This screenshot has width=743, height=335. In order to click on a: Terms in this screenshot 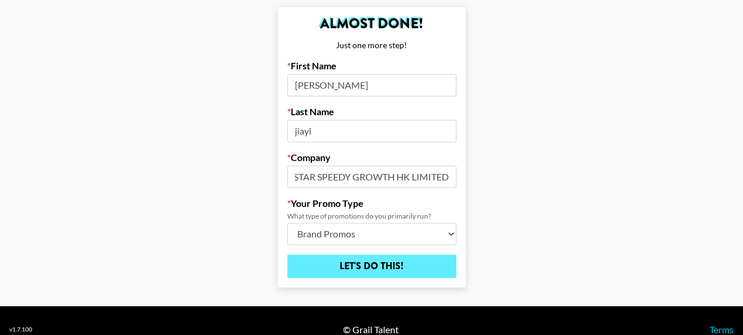, I will do `click(721, 329)`.